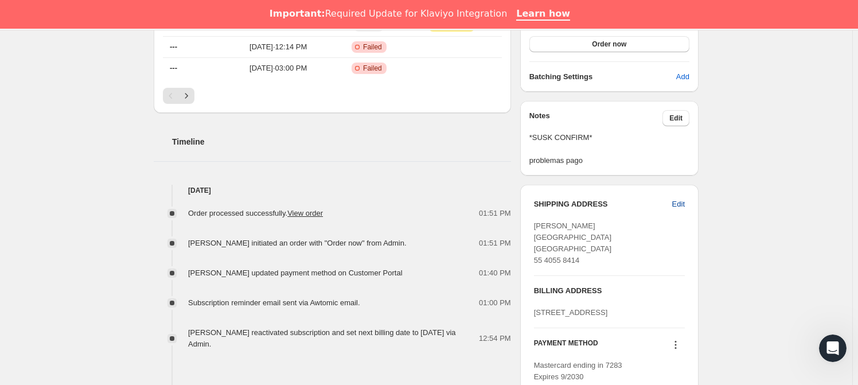 Image resolution: width=858 pixels, height=385 pixels. Describe the element at coordinates (388, 14) in the screenshot. I see `div: Required Update for Klaviyo Integration` at that location.